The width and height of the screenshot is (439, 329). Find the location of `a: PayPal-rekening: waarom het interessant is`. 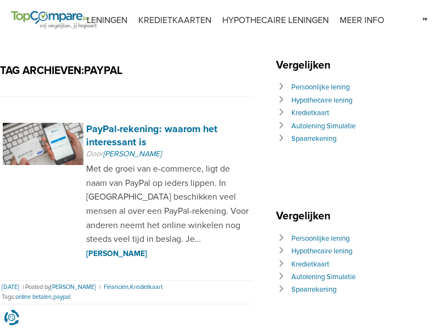

a: PayPal-rekening: waarom het interessant is is located at coordinates (151, 135).